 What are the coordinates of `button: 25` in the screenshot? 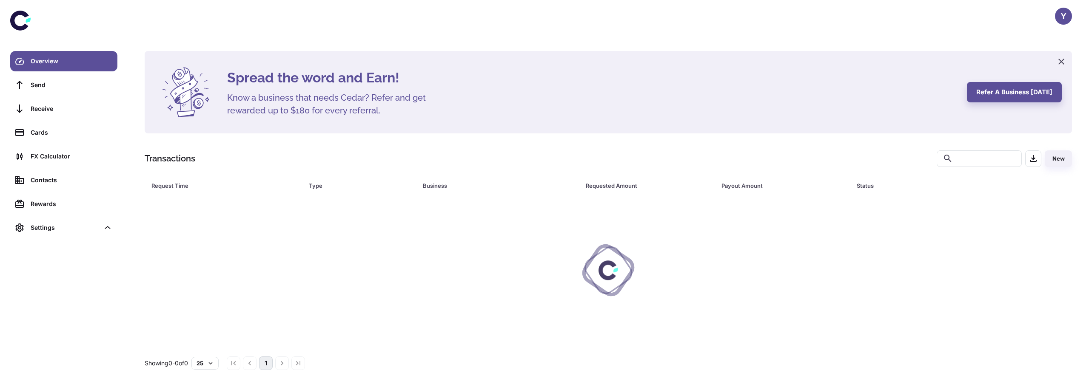 It's located at (205, 364).